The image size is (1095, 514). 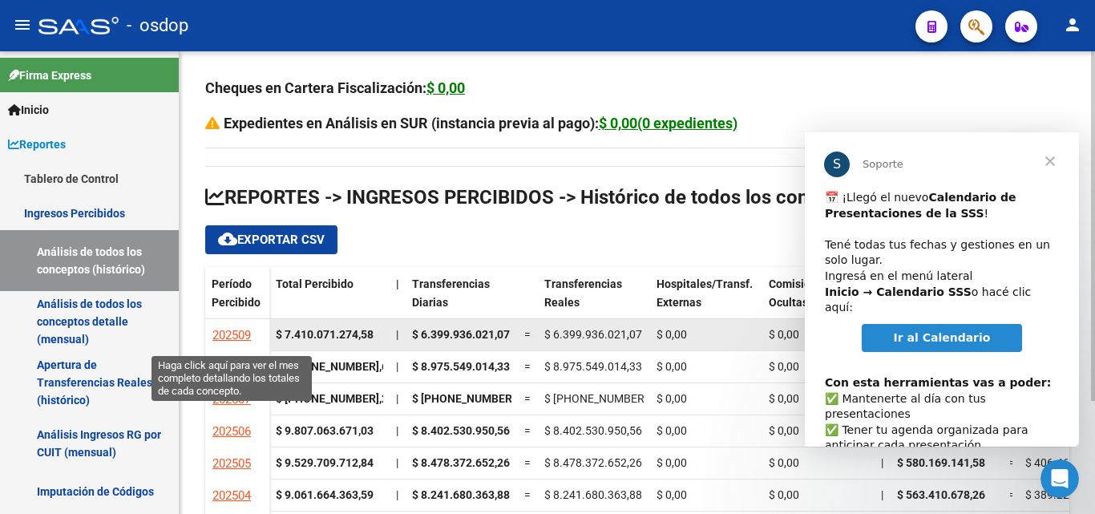 I want to click on b: Con esta herramientas vas a poder:, so click(x=133, y=250).